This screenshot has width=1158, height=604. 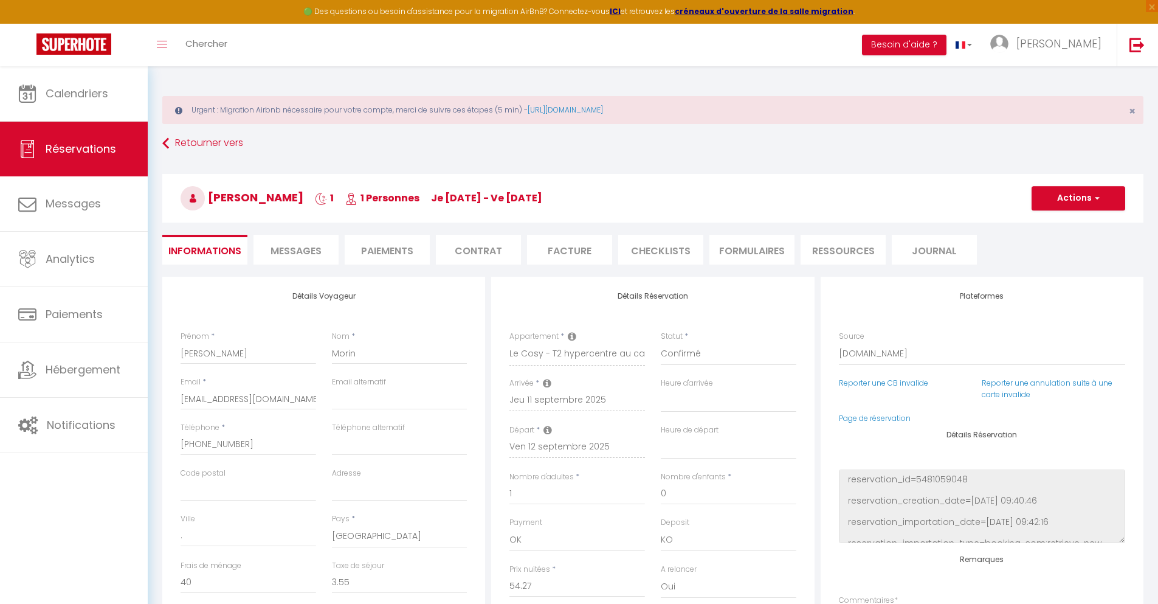 I want to click on label: Adresse, so click(x=347, y=473).